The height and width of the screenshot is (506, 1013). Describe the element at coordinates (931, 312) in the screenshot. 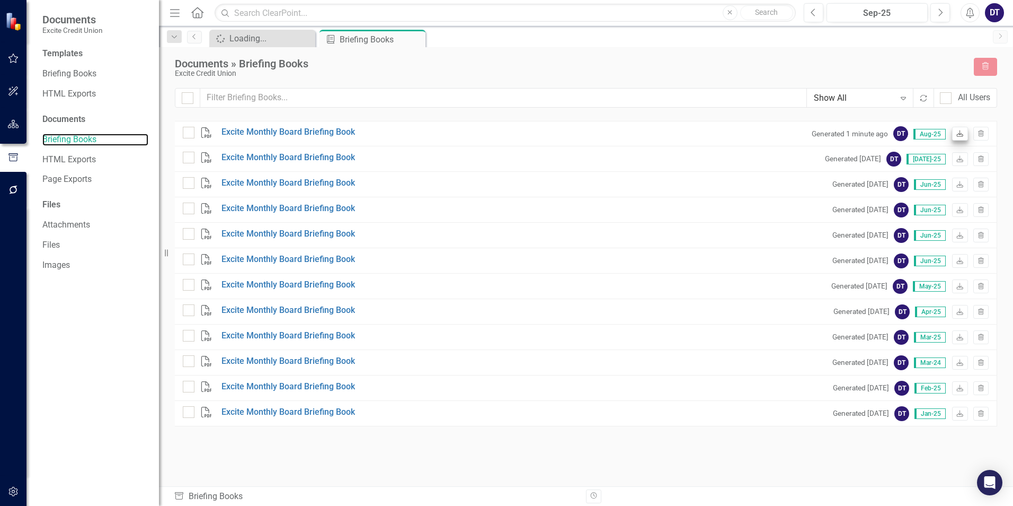

I see `span: Apr-25` at that location.